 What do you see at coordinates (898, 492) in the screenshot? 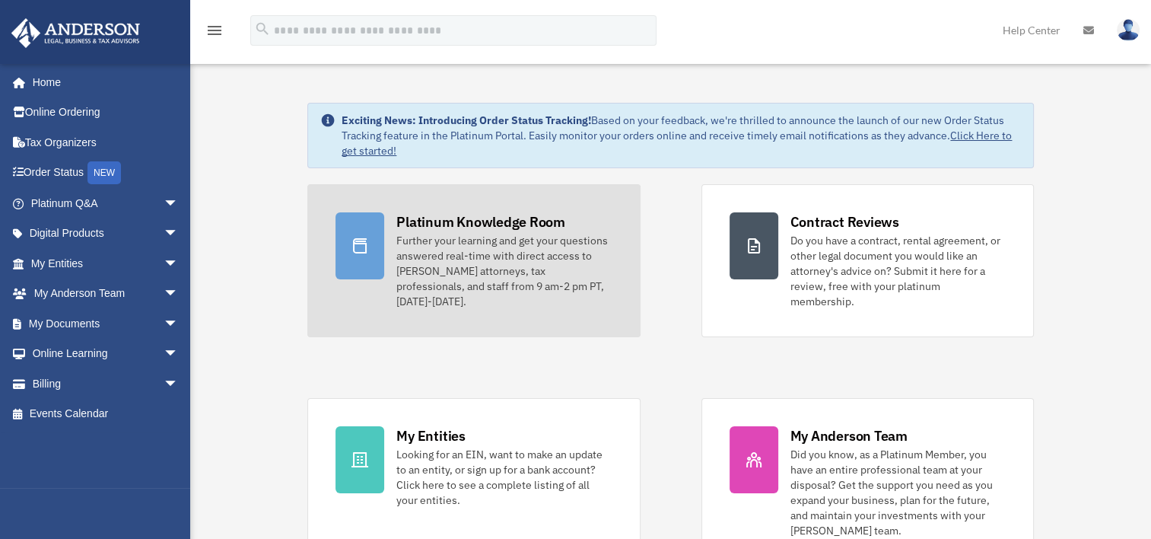
I see `div: Did you know, as a Platinum Member, you have an entire professional team at your disposal? Get th...` at bounding box center [898, 492].